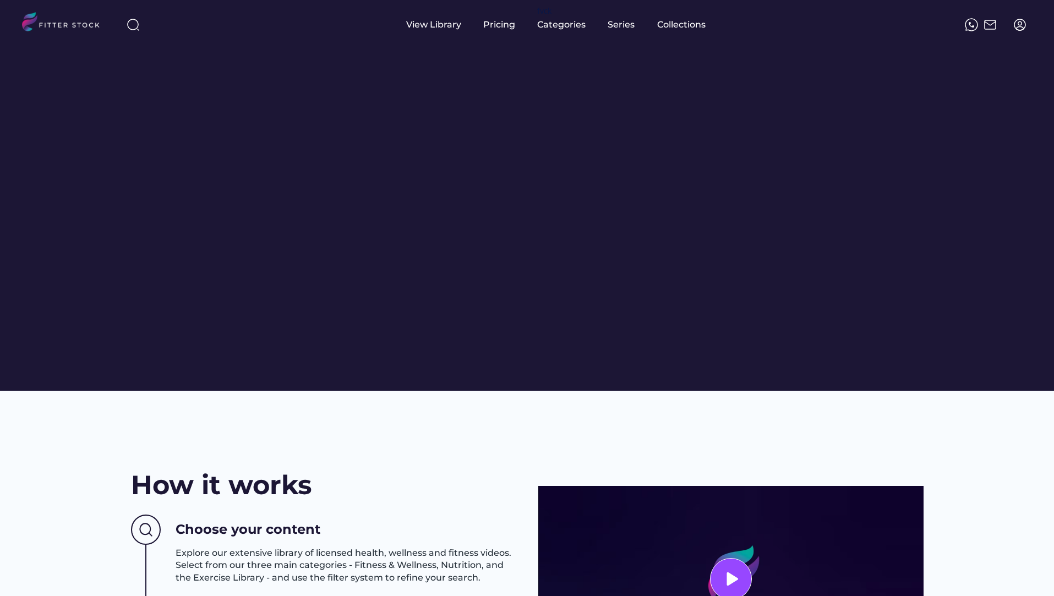 The width and height of the screenshot is (1054, 596). Describe the element at coordinates (544, 11) in the screenshot. I see `div: fvck` at that location.